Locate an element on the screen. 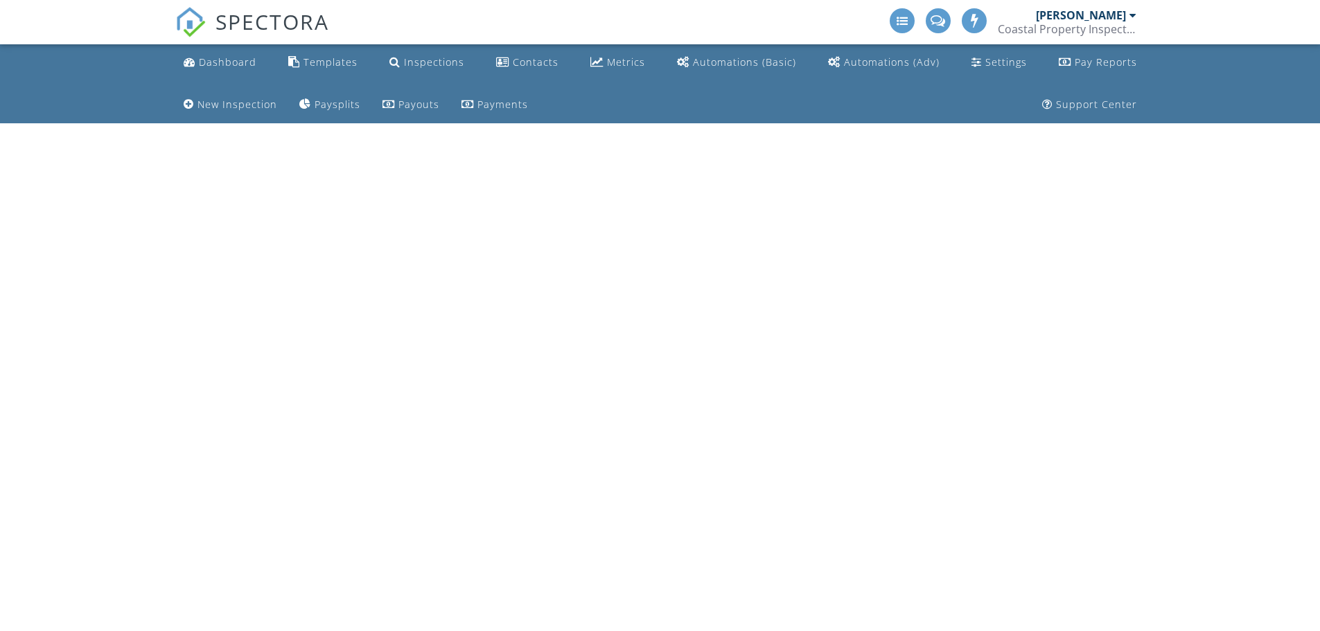  div: Automations (Basic) is located at coordinates (744, 62).